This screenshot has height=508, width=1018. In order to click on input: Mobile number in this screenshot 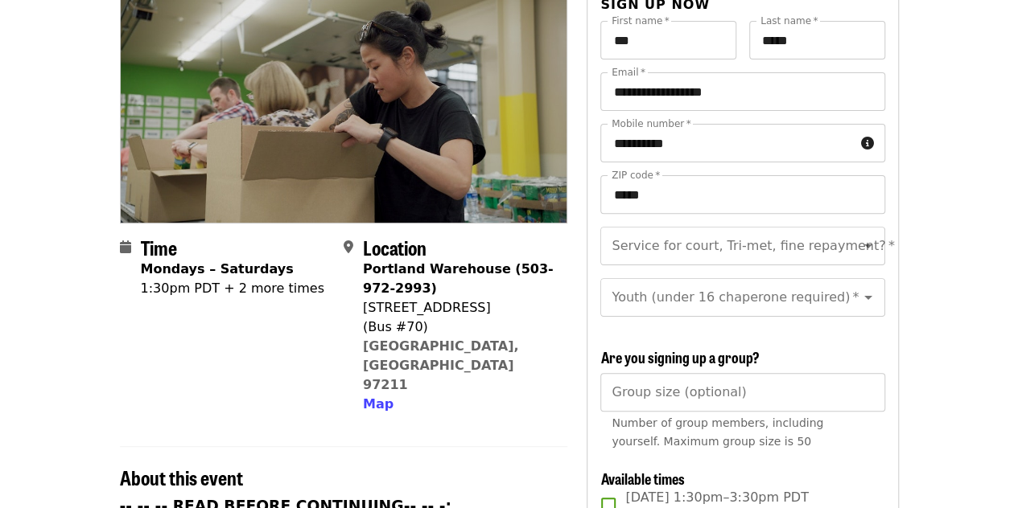, I will do `click(726, 143)`.